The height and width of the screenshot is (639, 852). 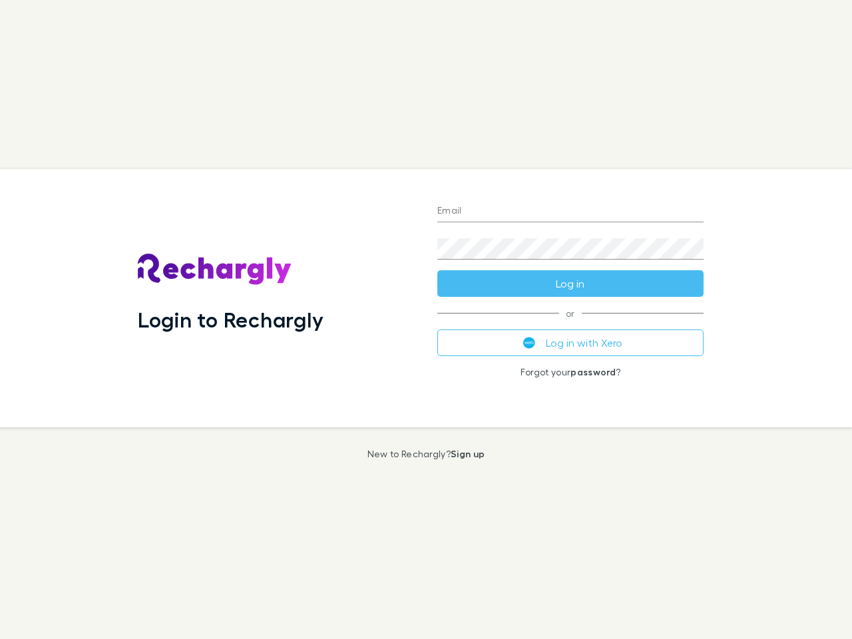 I want to click on button: Log in, so click(x=571, y=284).